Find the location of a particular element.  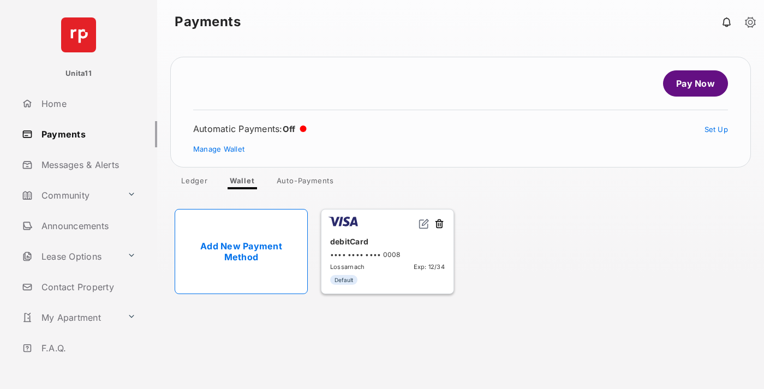

a: F.A.Q. is located at coordinates (87, 348).